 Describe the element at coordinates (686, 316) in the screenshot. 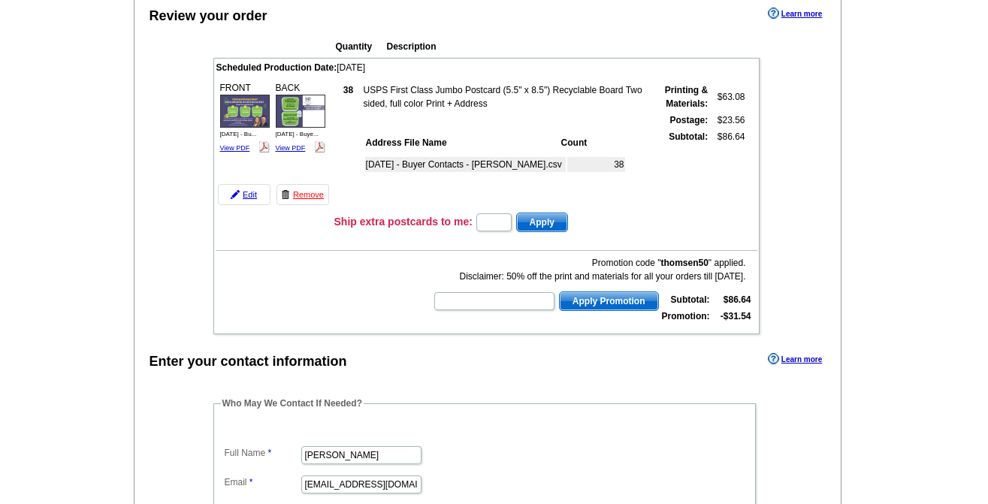

I see `strong: Promotion:` at that location.